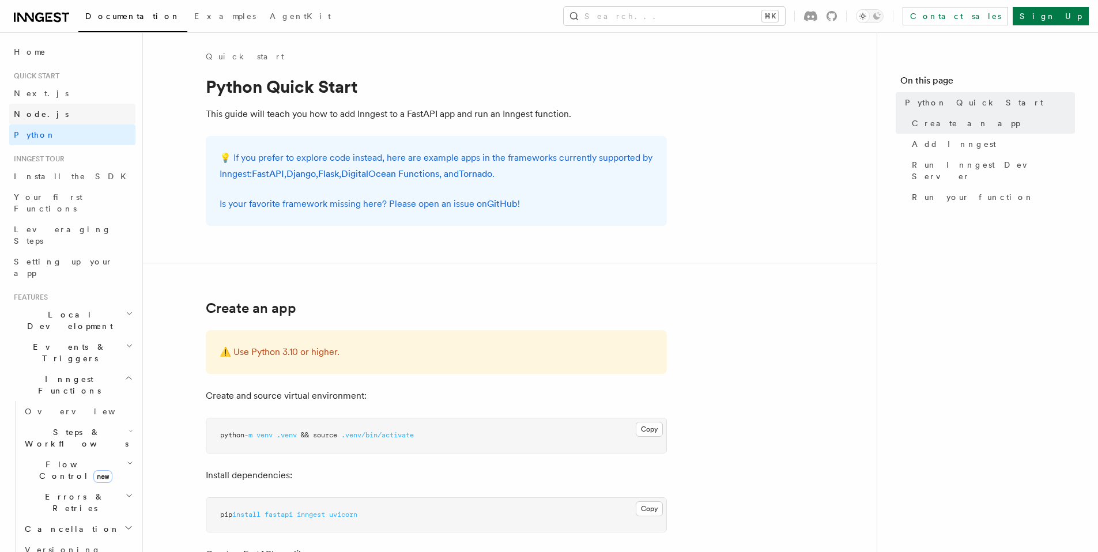  What do you see at coordinates (325, 435) in the screenshot?
I see `span: source` at bounding box center [325, 435].